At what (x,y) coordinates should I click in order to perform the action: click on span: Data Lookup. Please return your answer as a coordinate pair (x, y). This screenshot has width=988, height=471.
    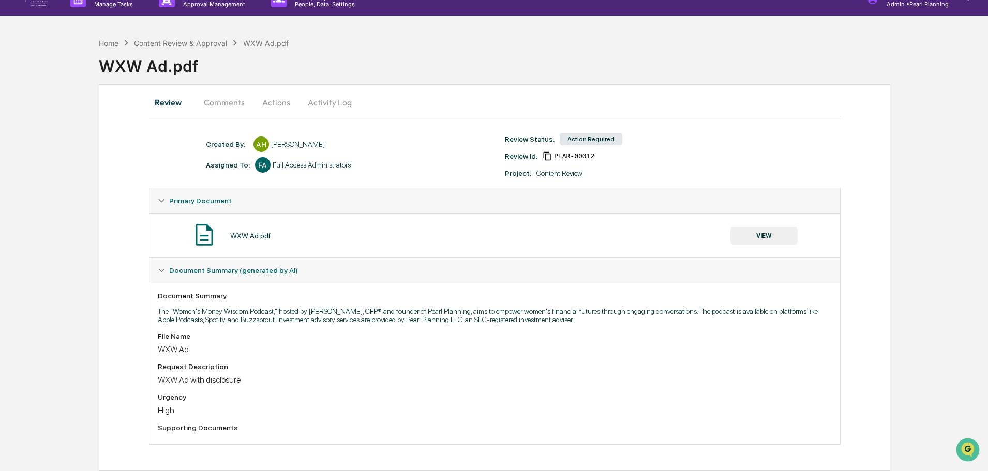
    Looking at the image, I should click on (43, 155).